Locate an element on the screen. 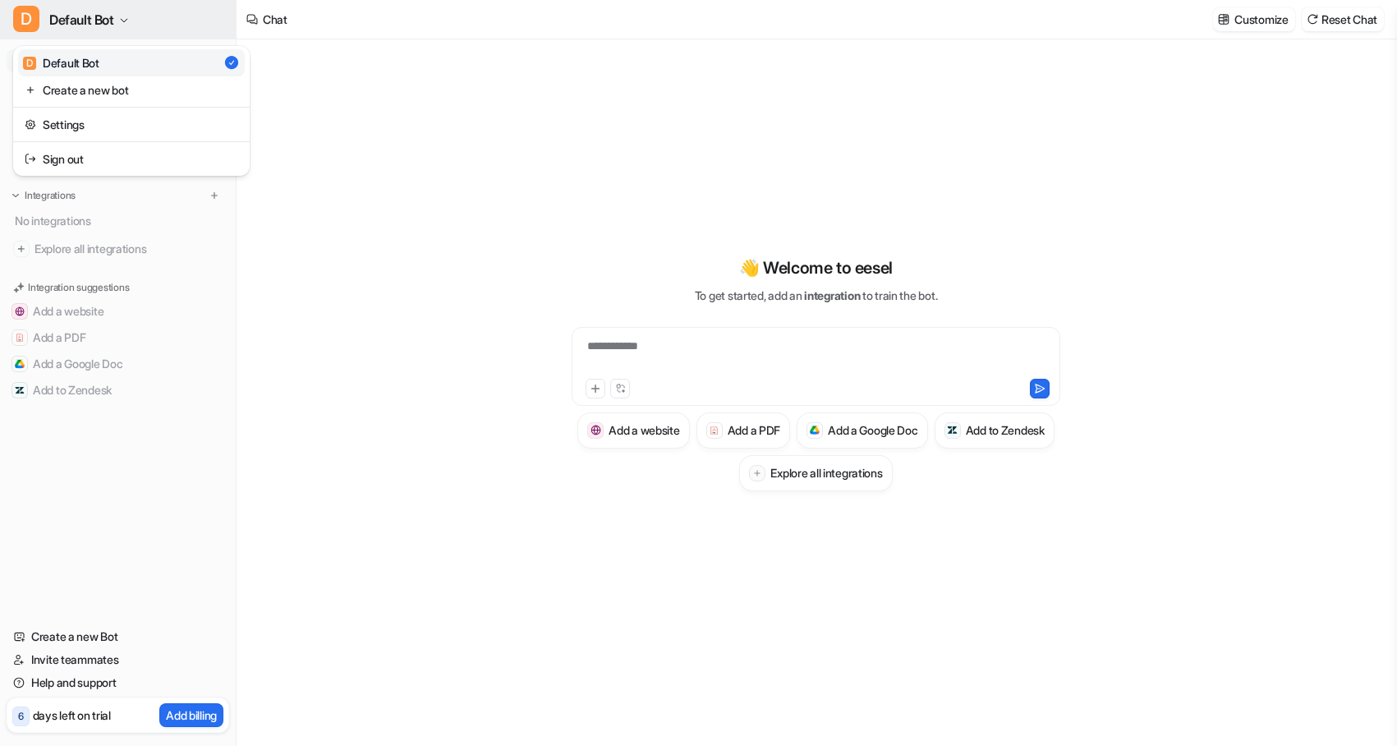 Image resolution: width=1397 pixels, height=746 pixels. div: Default Bot is located at coordinates (61, 62).